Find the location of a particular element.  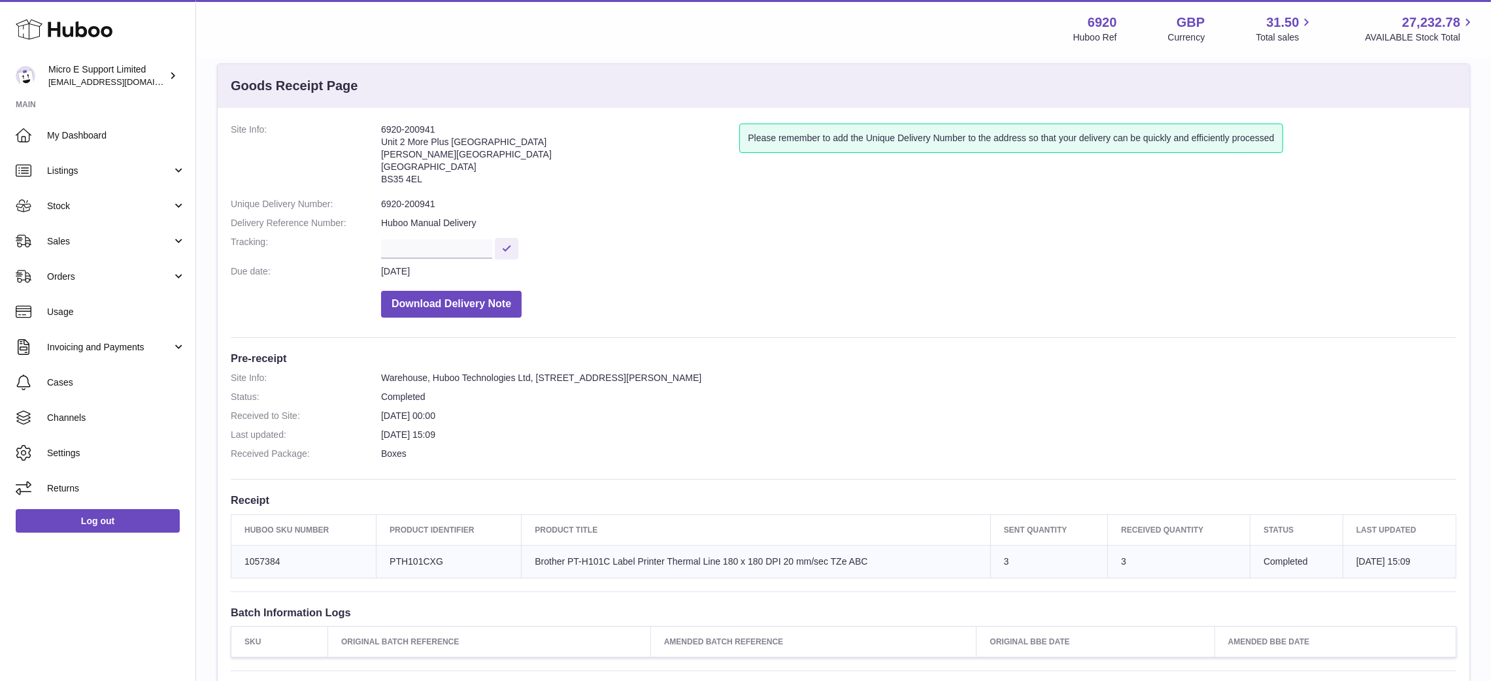

span: Orders is located at coordinates (109, 277).